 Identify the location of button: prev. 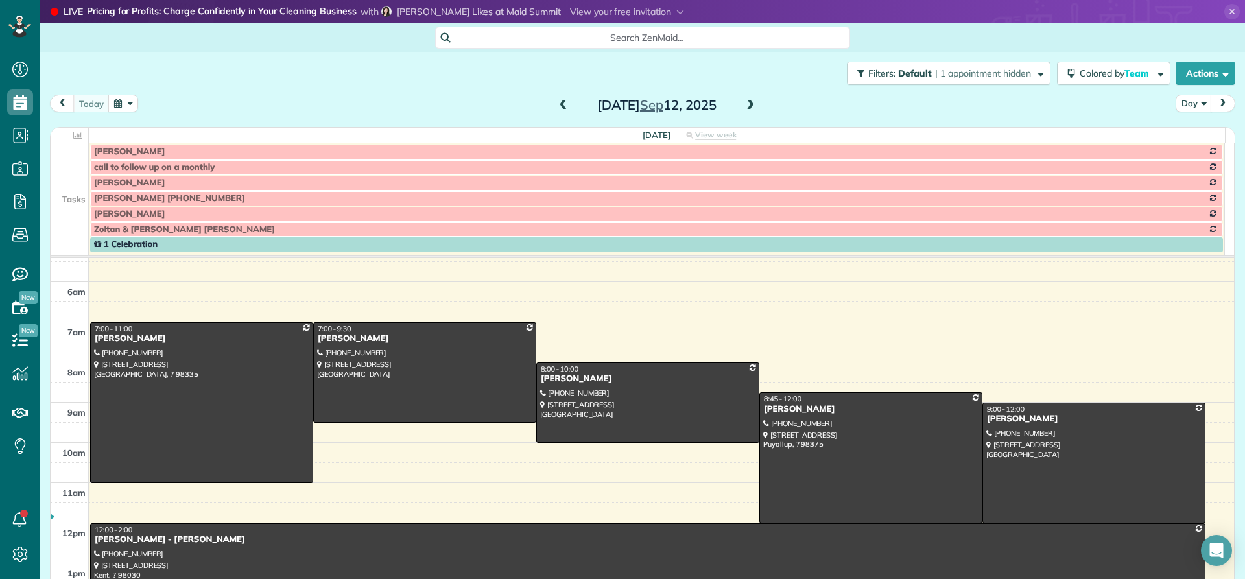
(62, 103).